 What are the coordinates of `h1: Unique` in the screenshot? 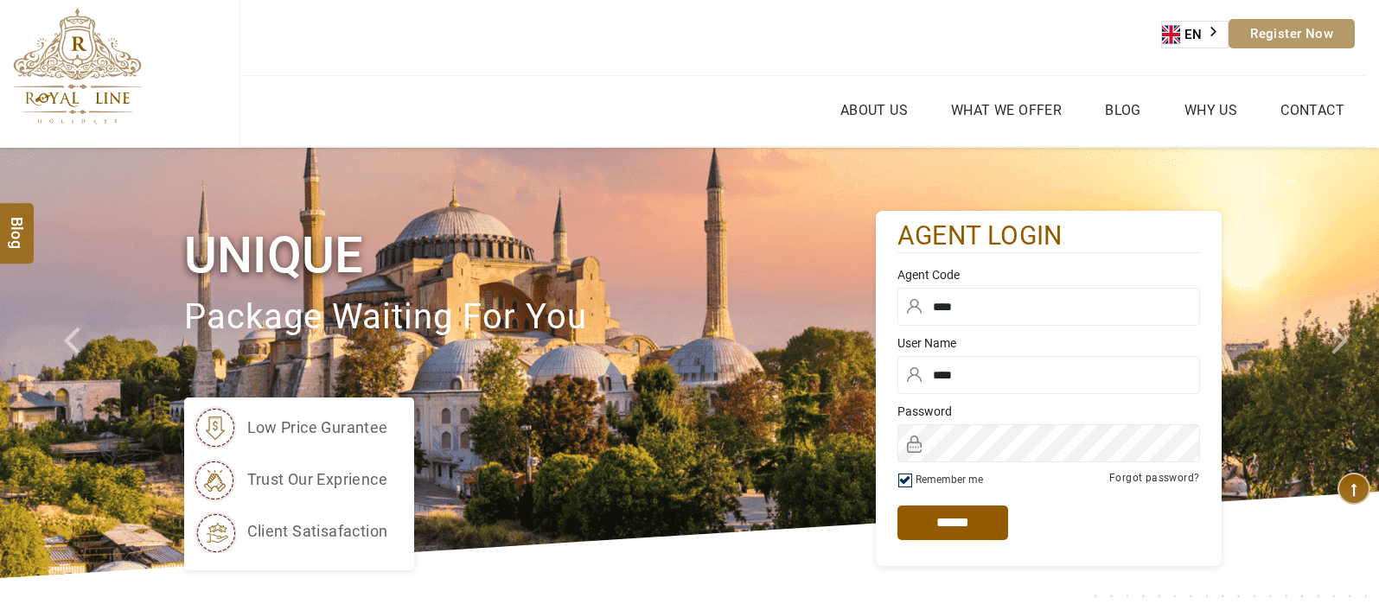 It's located at (530, 255).